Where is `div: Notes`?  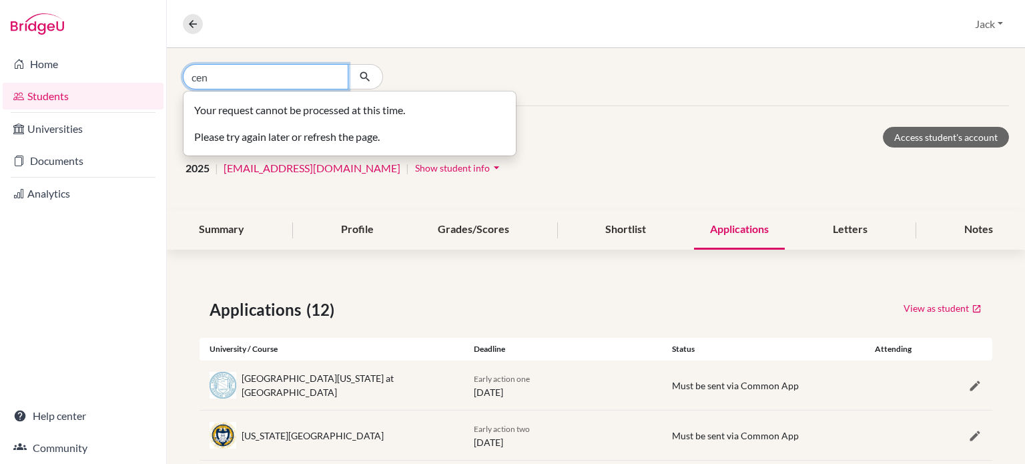 div: Notes is located at coordinates (978, 230).